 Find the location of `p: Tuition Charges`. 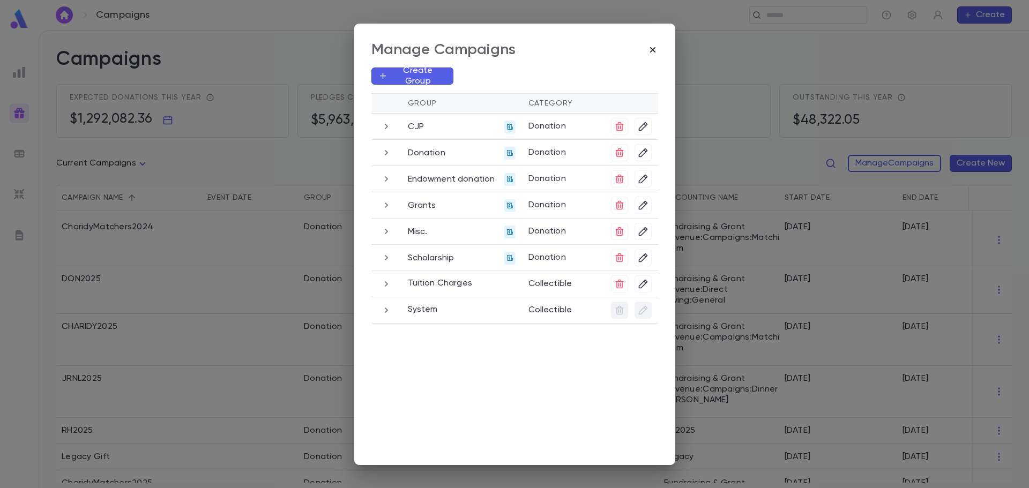

p: Tuition Charges is located at coordinates (440, 283).